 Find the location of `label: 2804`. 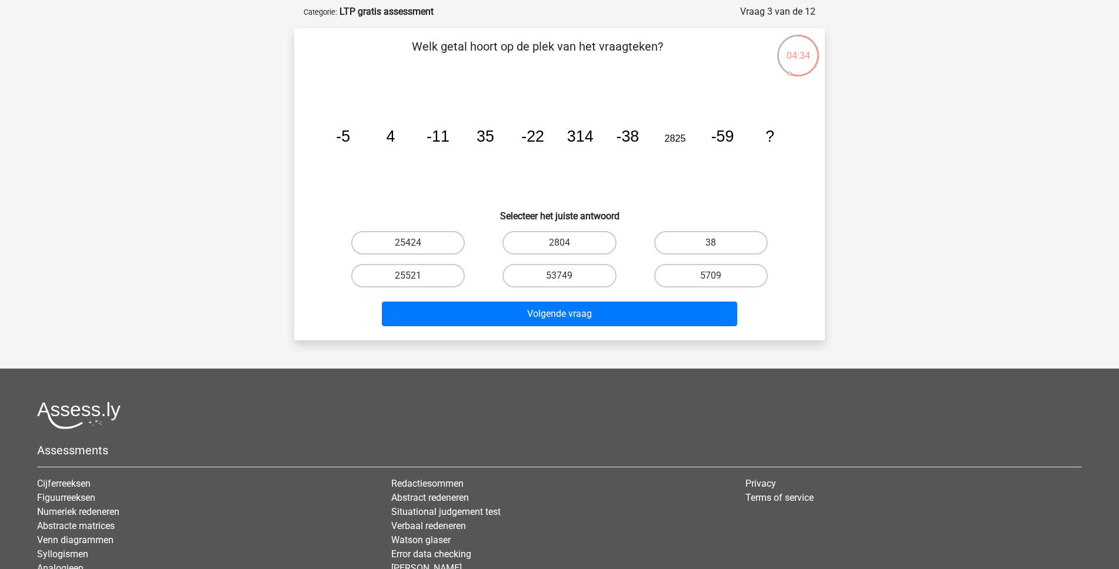

label: 2804 is located at coordinates (559, 243).